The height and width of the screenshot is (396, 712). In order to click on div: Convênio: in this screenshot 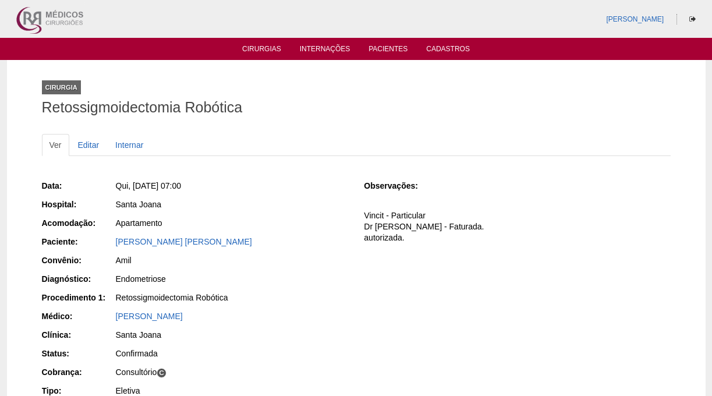, I will do `click(78, 260)`.